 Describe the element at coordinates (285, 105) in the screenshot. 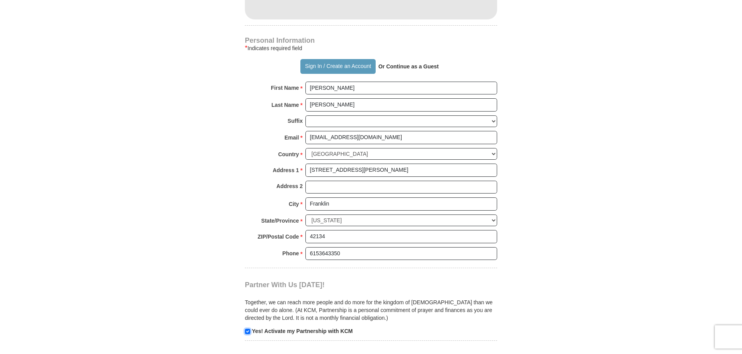

I see `strong: Last Name` at that location.